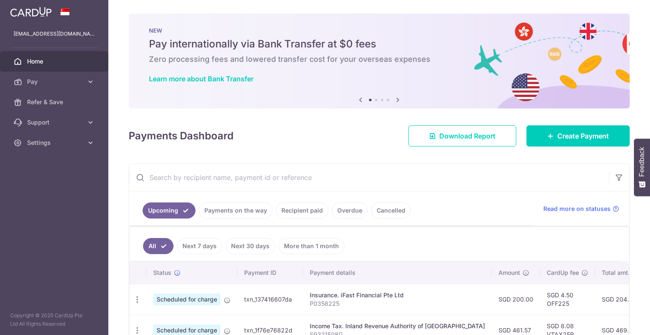 This screenshot has width=650, height=335. Describe the element at coordinates (467, 136) in the screenshot. I see `span: Download Report` at that location.